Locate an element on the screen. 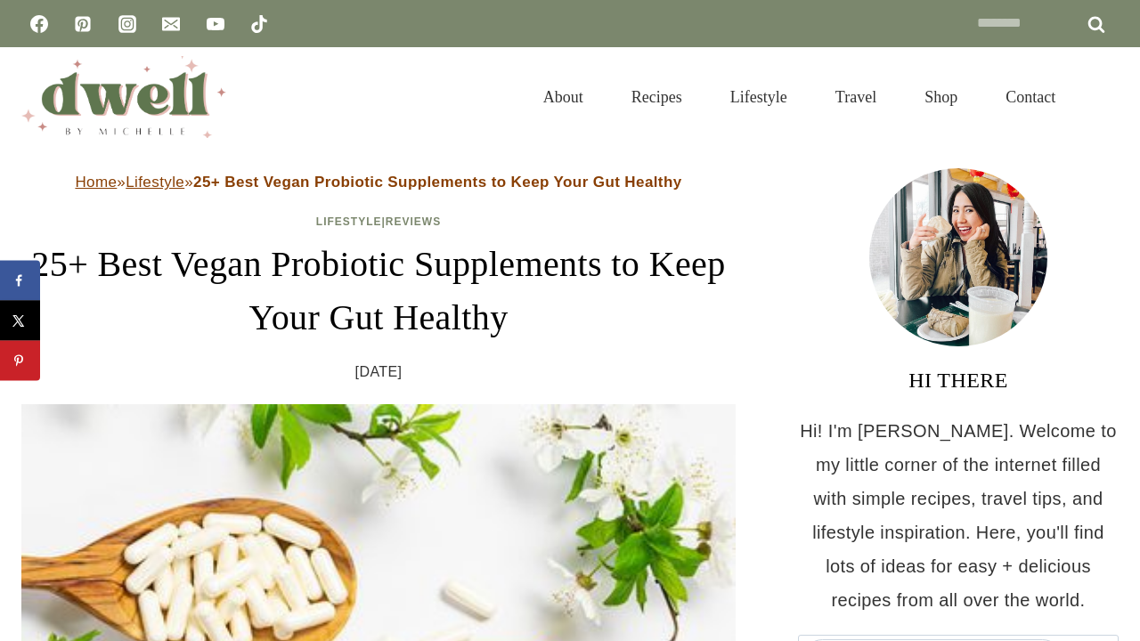  a: Pinterest is located at coordinates (83, 24).